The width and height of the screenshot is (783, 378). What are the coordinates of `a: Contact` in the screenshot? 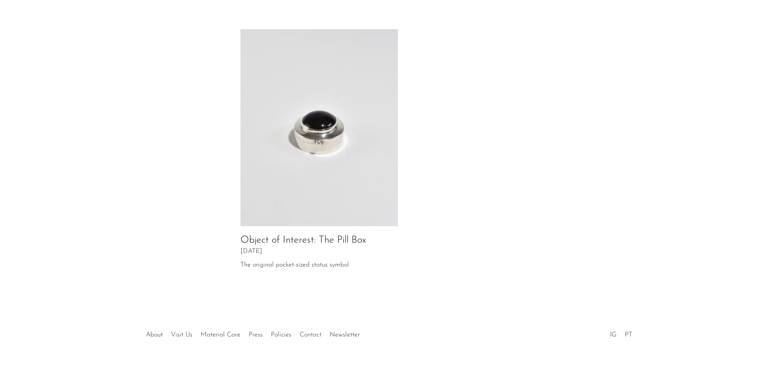 It's located at (310, 335).